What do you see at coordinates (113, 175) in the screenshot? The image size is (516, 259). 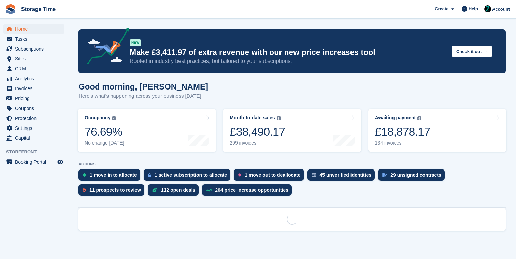 I see `div: 1 move in to allocate` at bounding box center [113, 175].